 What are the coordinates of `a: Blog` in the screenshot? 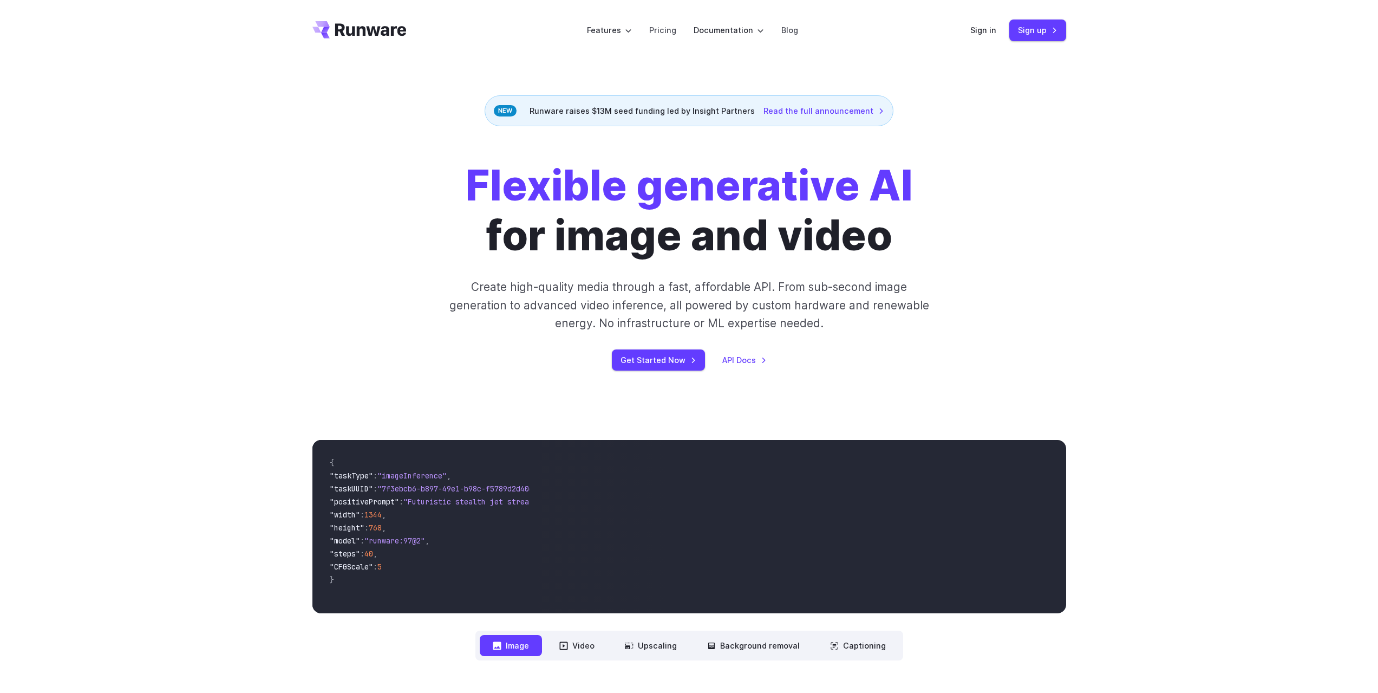 It's located at (790, 30).